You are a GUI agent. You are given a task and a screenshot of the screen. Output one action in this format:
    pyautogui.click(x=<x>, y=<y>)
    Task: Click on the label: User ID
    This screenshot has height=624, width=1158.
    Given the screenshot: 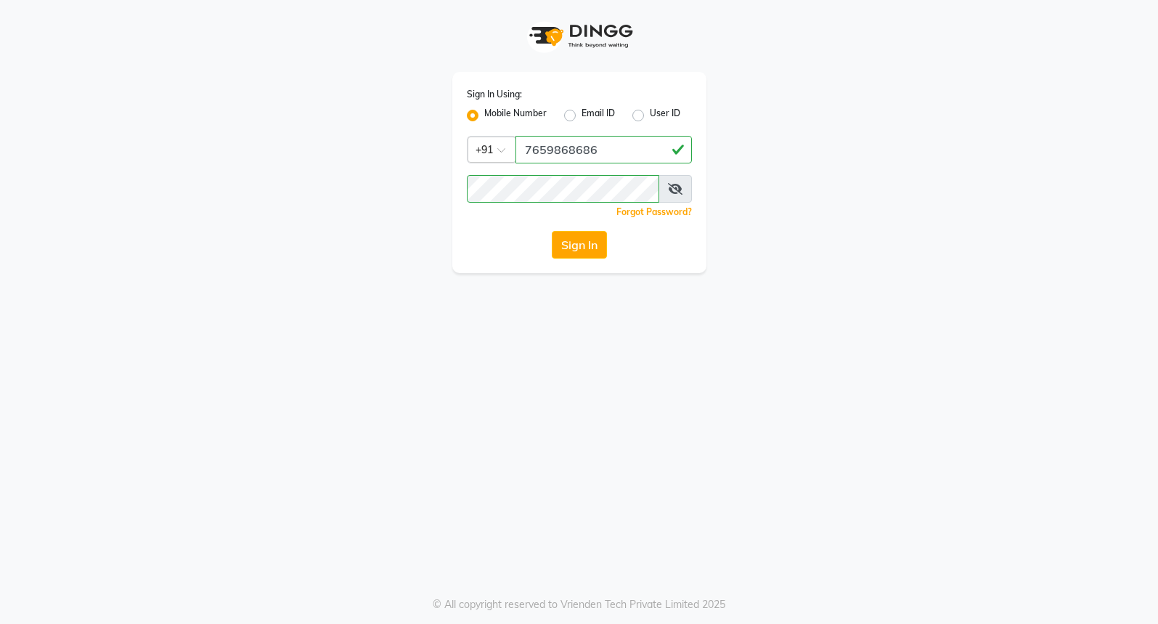 What is the action you would take?
    pyautogui.click(x=665, y=115)
    